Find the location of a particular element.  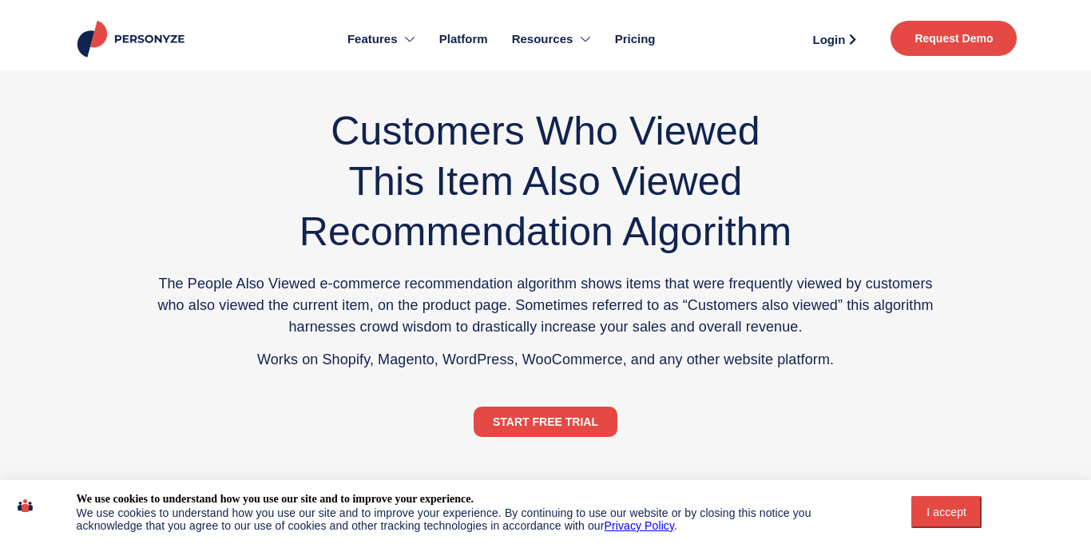

div: I accept is located at coordinates (946, 512).